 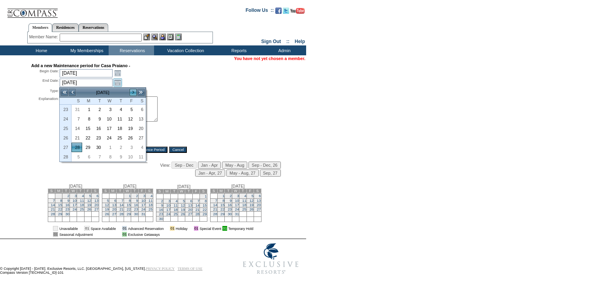 What do you see at coordinates (98, 119) in the screenshot?
I see `td: Tuesday, June 09, 2026` at bounding box center [98, 119].